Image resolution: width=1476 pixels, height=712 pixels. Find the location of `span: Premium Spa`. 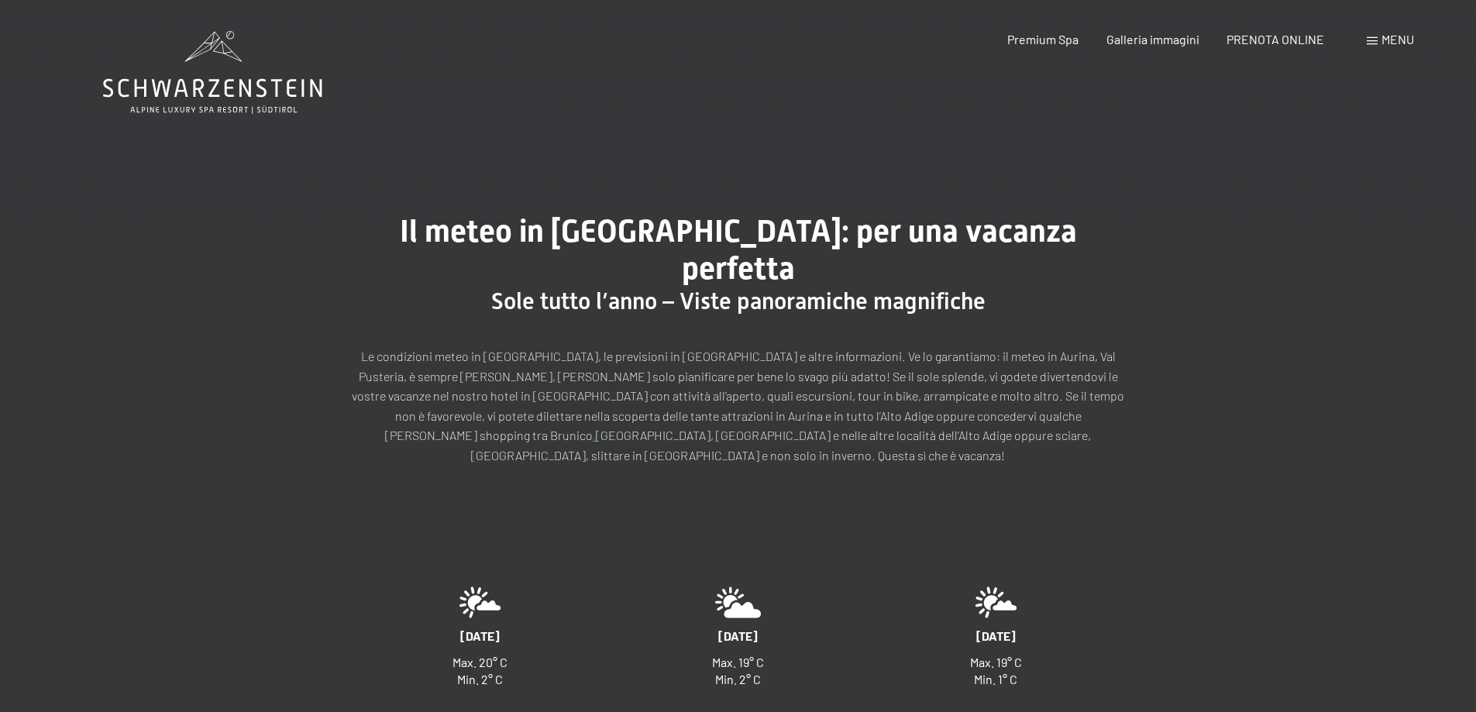

span: Premium Spa is located at coordinates (1043, 39).